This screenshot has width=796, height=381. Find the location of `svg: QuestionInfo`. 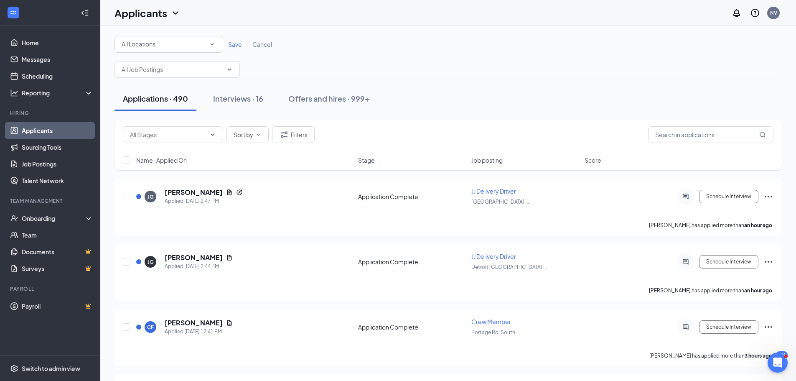

svg: QuestionInfo is located at coordinates (755, 13).